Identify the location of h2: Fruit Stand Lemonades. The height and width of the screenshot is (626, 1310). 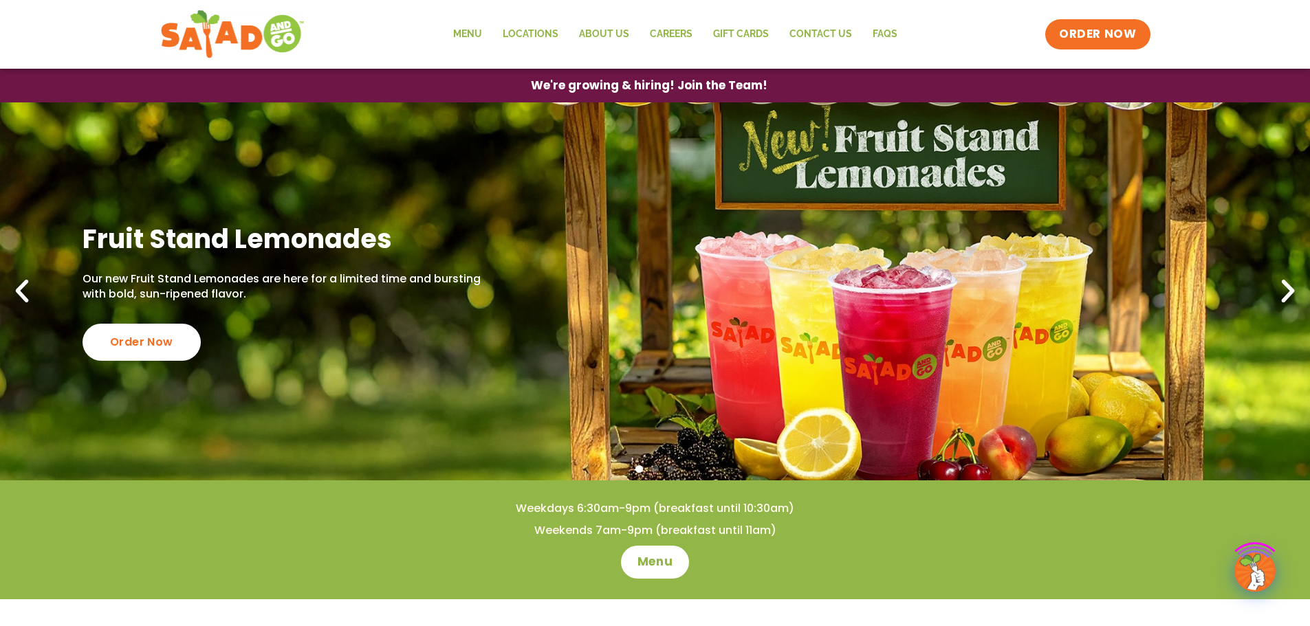
(285, 239).